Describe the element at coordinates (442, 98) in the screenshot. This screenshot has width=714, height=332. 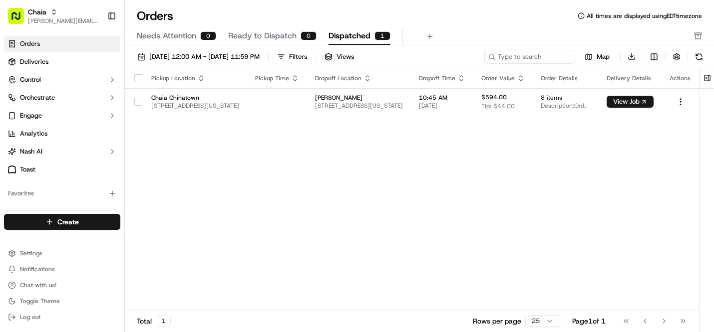
I see `span: 10:45 AM` at that location.